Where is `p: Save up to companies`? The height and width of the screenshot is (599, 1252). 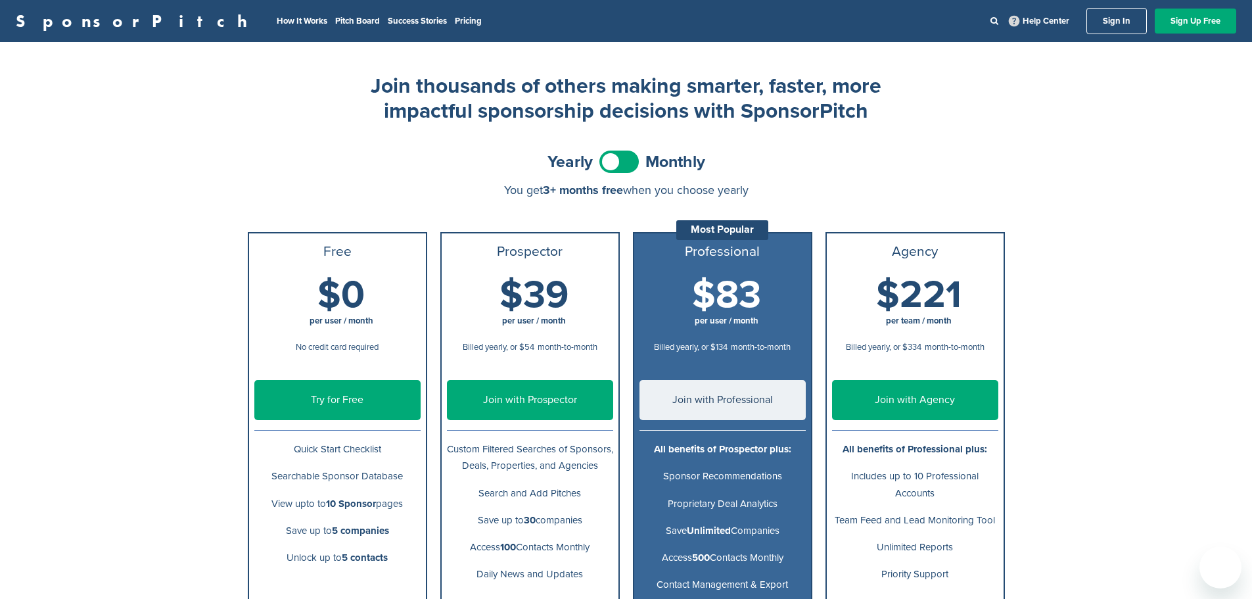
p: Save up to companies is located at coordinates (530, 520).